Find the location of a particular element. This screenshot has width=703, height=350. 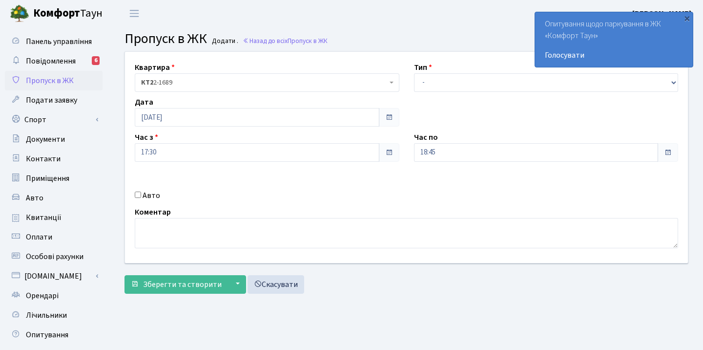

a: Назад до всіхПропуск в ЖК is located at coordinates (285, 41).